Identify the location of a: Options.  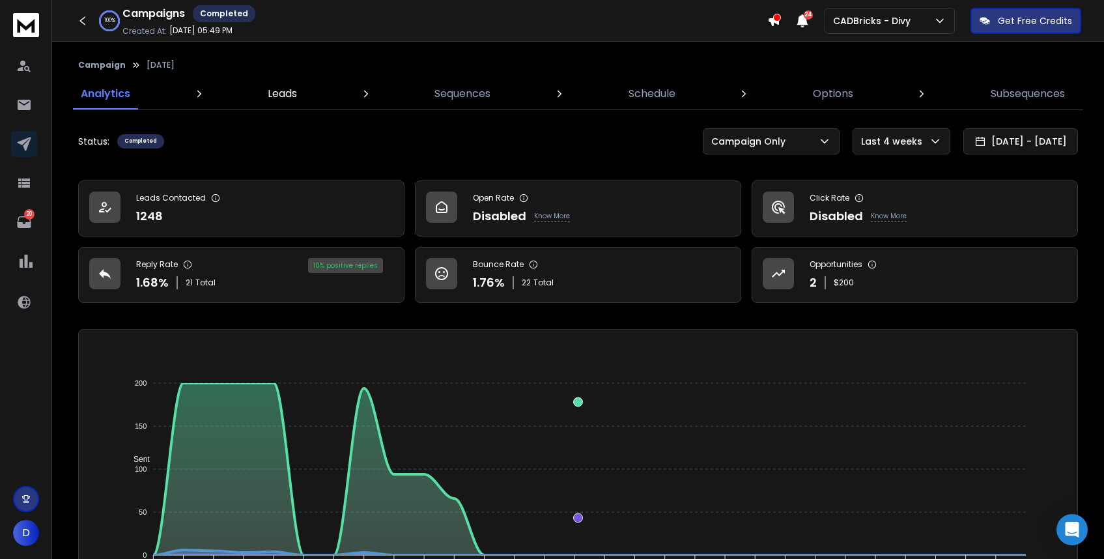
(833, 94).